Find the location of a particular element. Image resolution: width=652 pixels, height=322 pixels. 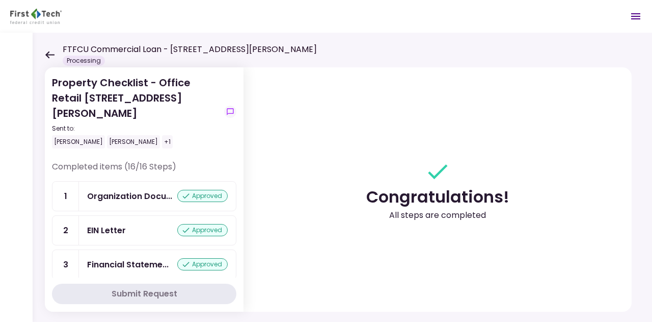

div: All steps are completed is located at coordinates (438, 215).